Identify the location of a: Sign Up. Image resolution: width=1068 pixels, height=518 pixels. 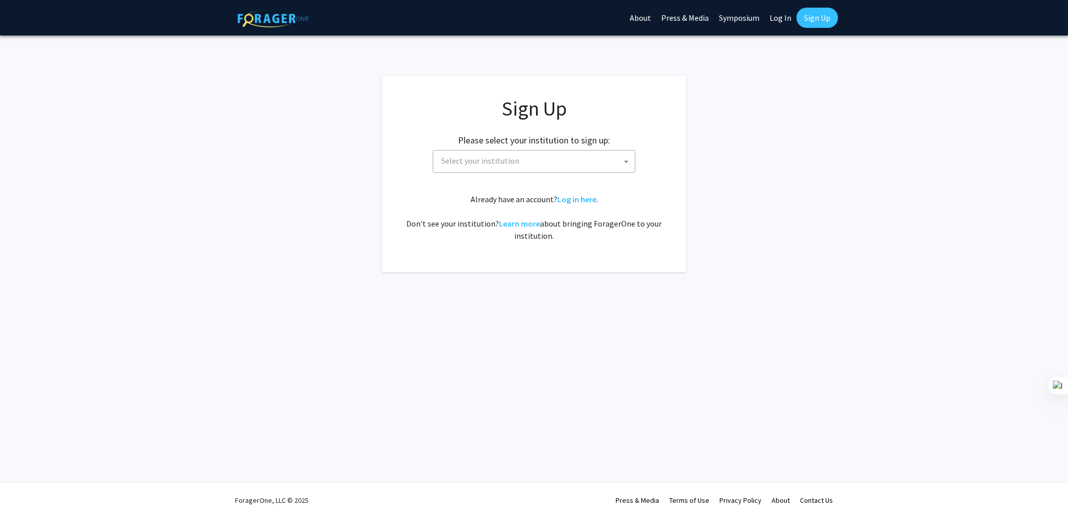
(817, 18).